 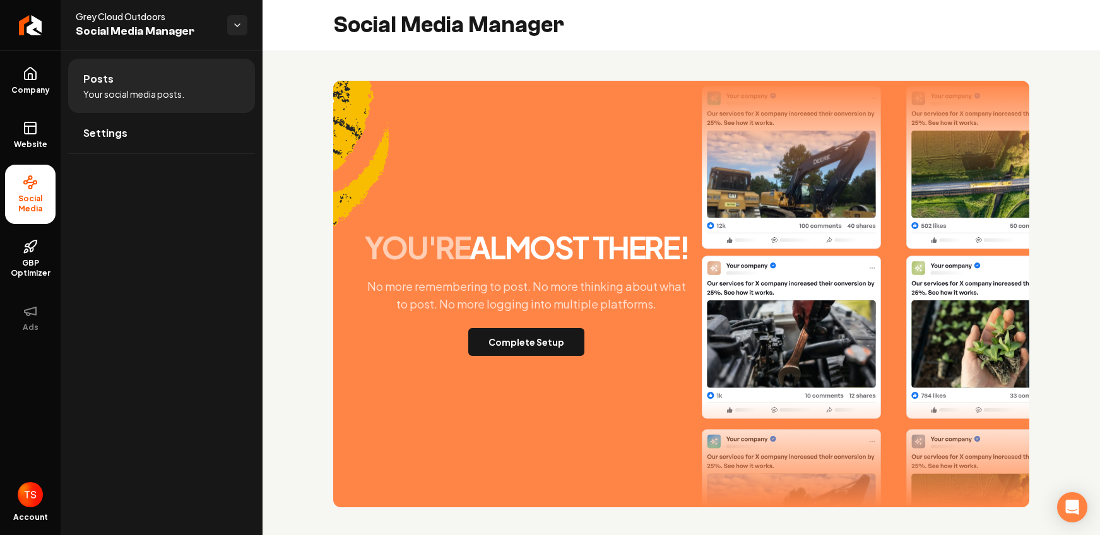 What do you see at coordinates (134, 94) in the screenshot?
I see `span: Your social media posts.` at bounding box center [134, 94].